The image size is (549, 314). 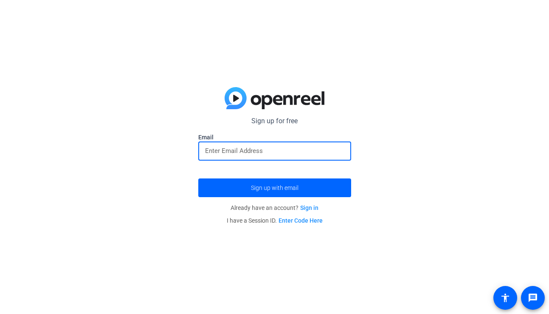 I want to click on span: I have a Session ID., so click(x=275, y=220).